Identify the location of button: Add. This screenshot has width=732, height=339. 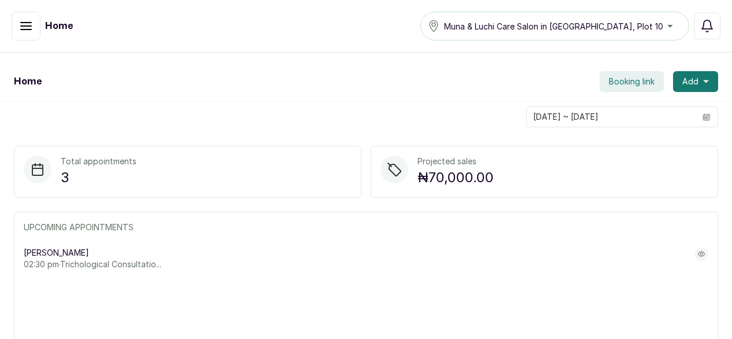
(696, 82).